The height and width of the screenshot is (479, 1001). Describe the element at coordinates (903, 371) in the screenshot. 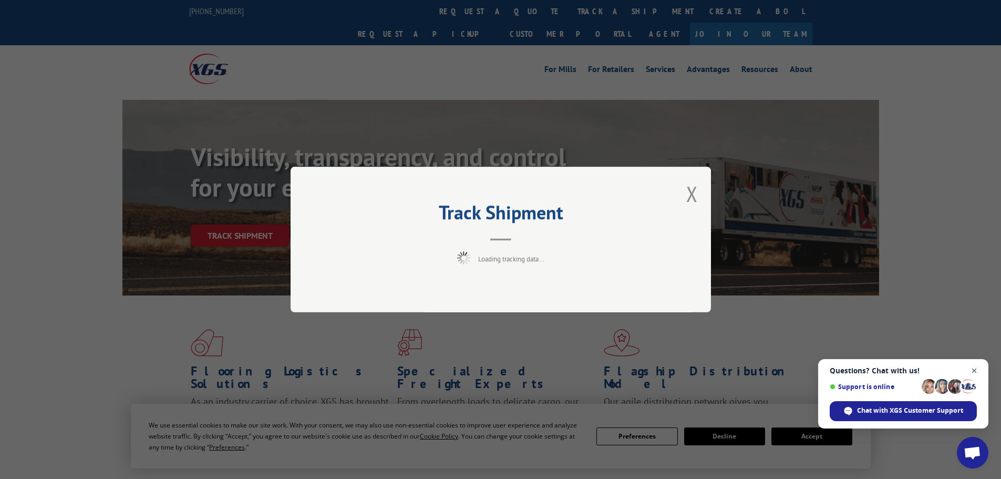

I see `span: Questions? Chat with us!` at that location.